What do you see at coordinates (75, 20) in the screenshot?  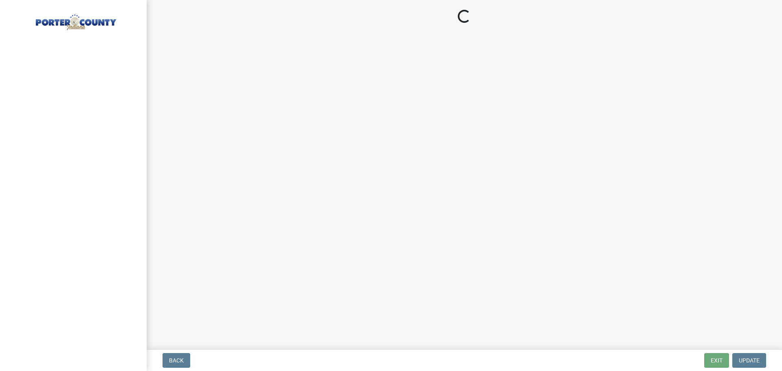 I see `img: Porter County, Indiana` at bounding box center [75, 20].